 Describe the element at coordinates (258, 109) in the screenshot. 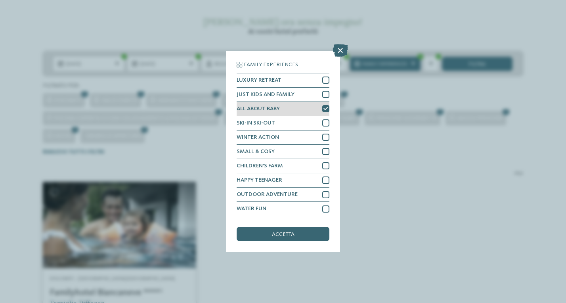

I see `span: ALL ABOUT BABY` at that location.